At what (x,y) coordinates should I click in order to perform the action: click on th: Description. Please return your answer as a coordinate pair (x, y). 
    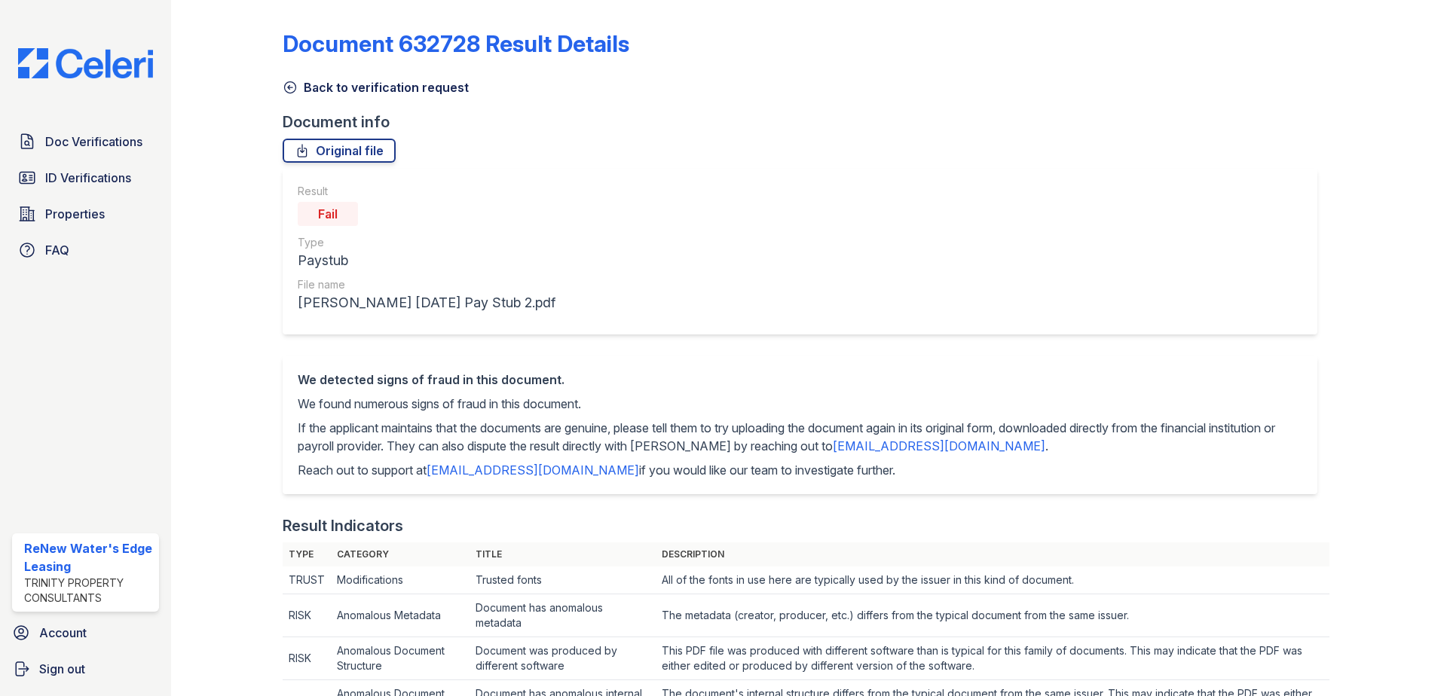
    Looking at the image, I should click on (992, 555).